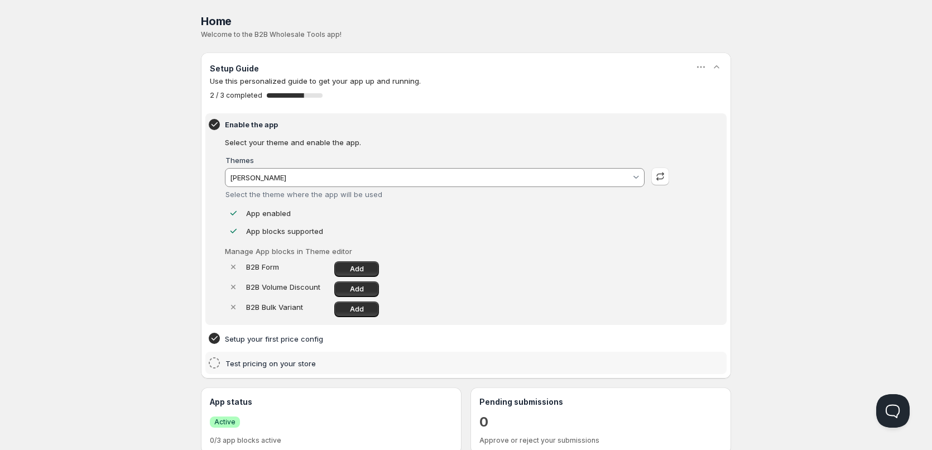 Image resolution: width=932 pixels, height=450 pixels. I want to click on p: 0/3 app blocks active, so click(331, 440).